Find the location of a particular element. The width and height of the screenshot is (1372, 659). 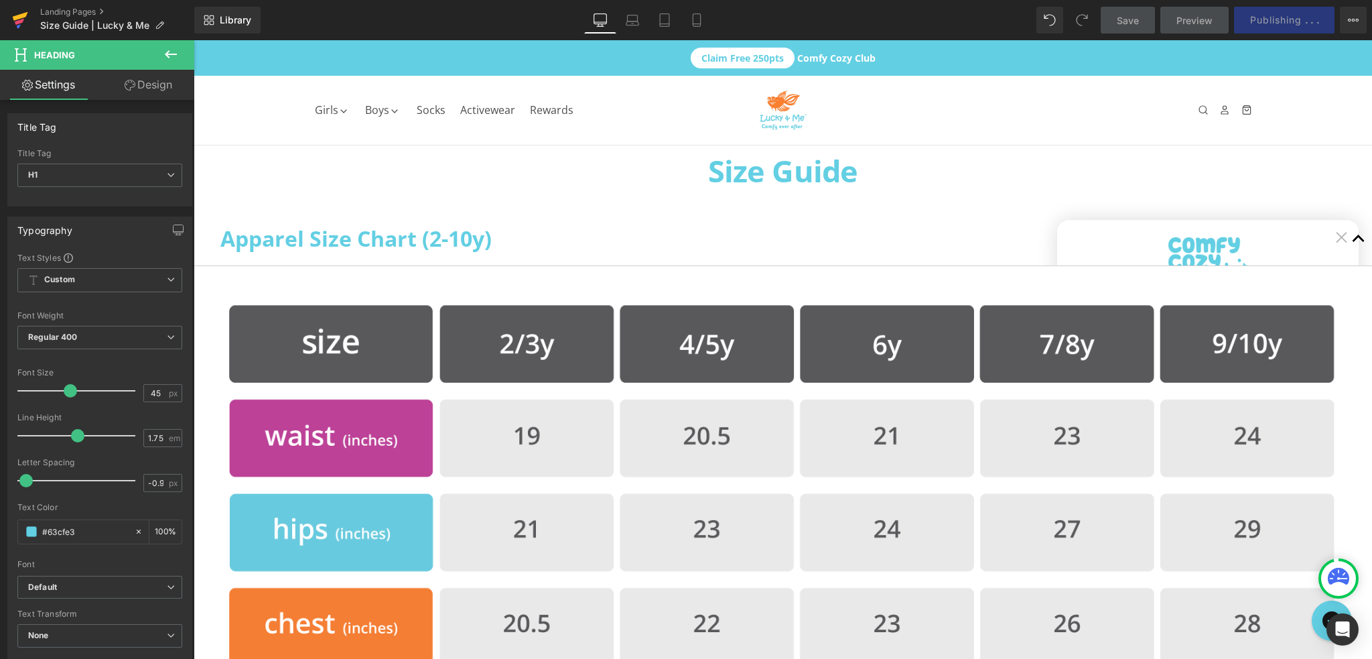

a: Rewards is located at coordinates (355, 70).